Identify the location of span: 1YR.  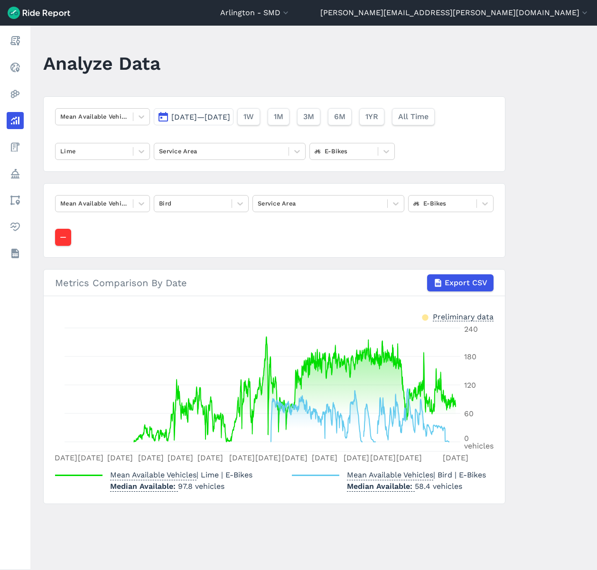
(371, 117).